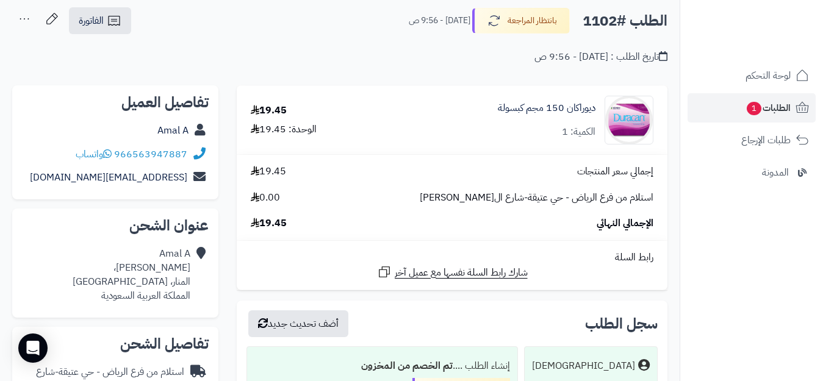 The height and width of the screenshot is (381, 823). What do you see at coordinates (768, 76) in the screenshot?
I see `span: لوحة التحكم` at bounding box center [768, 76].